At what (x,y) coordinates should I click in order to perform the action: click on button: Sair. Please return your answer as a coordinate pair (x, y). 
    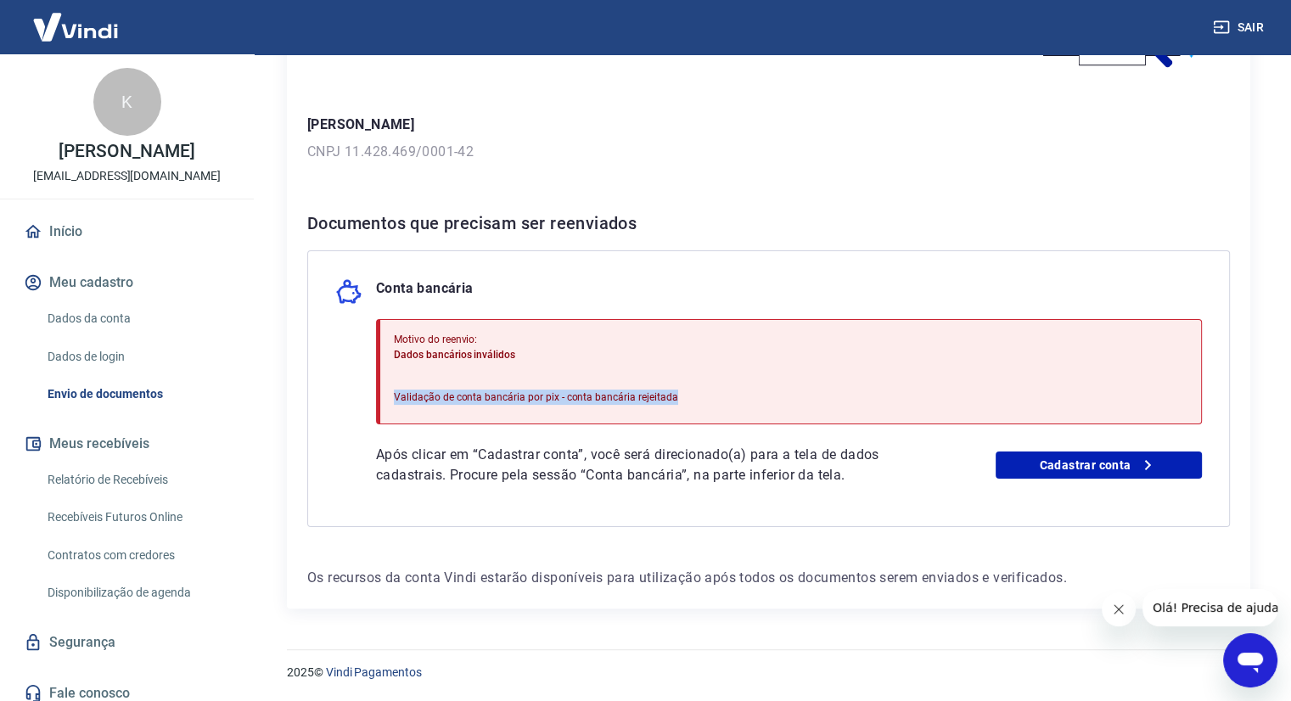
    Looking at the image, I should click on (1240, 27).